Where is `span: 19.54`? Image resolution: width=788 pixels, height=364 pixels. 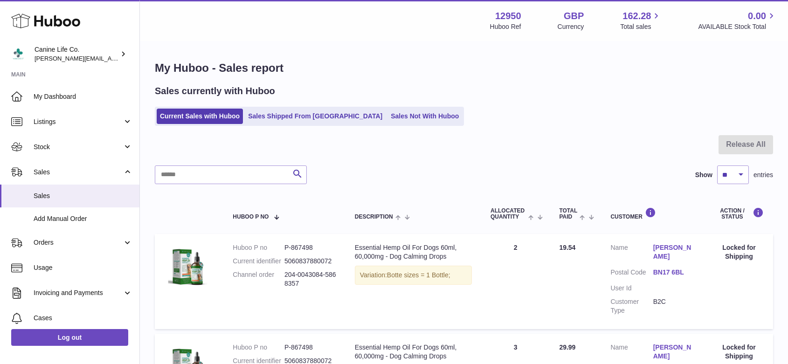 span: 19.54 is located at coordinates (567, 247).